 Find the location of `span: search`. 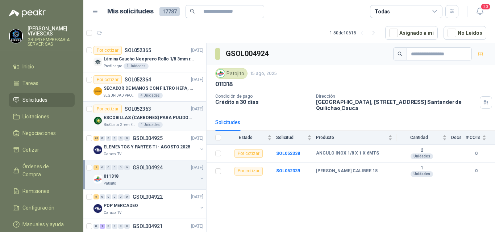

span: search is located at coordinates (400, 54).